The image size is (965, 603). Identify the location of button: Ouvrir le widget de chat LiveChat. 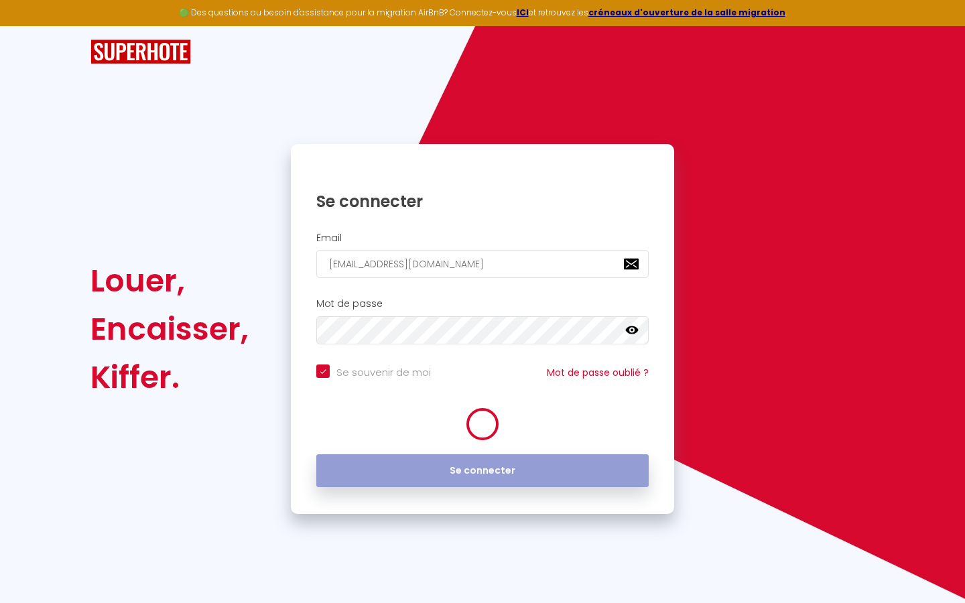
(31, 25).